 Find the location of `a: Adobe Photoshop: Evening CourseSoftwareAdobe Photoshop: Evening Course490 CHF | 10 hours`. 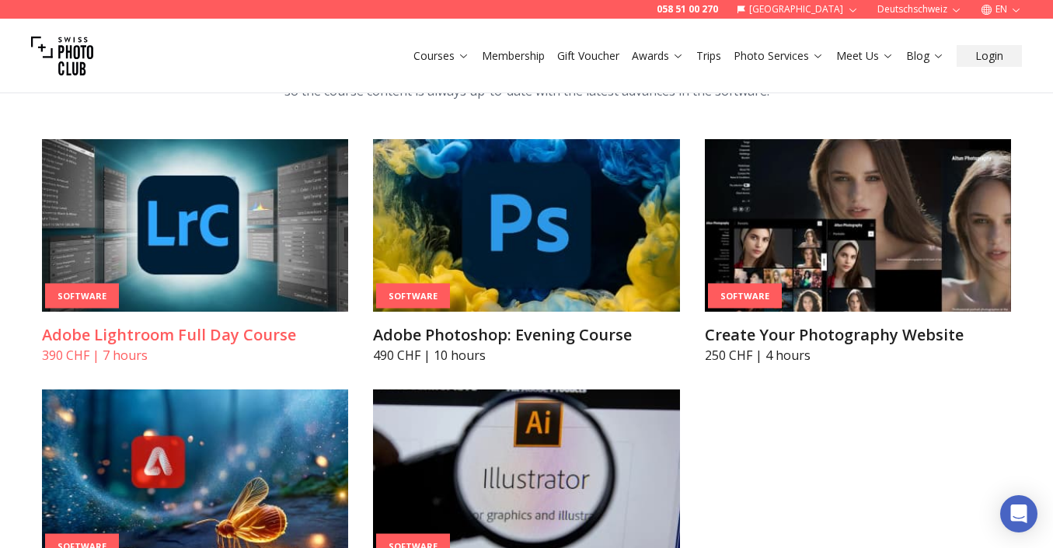

a: Adobe Photoshop: Evening CourseSoftwareAdobe Photoshop: Evening Course490 CHF | 10 hours is located at coordinates (526, 252).